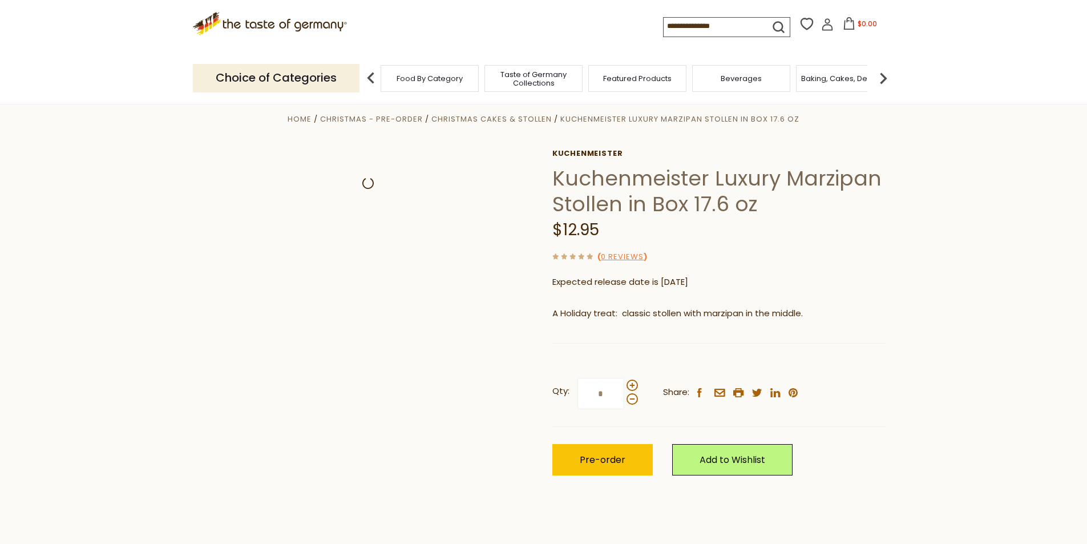 This screenshot has height=544, width=1087. Describe the element at coordinates (860, 26) in the screenshot. I see `button: $0.00` at that location.